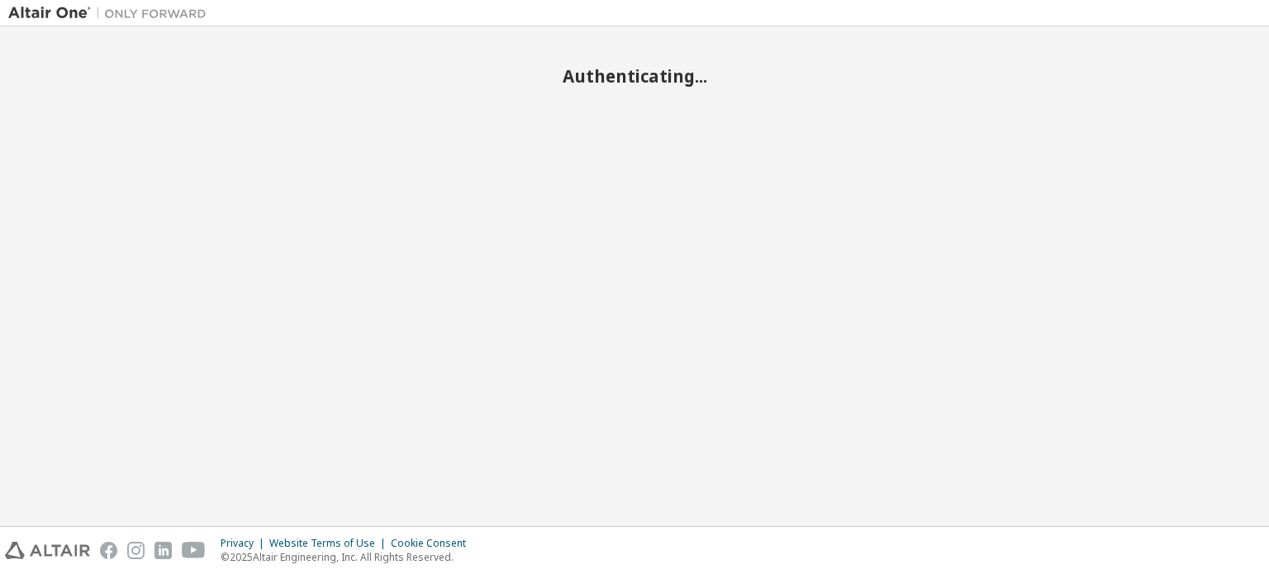 The image size is (1269, 574). Describe the element at coordinates (112, 13) in the screenshot. I see `img: Altair One` at that location.